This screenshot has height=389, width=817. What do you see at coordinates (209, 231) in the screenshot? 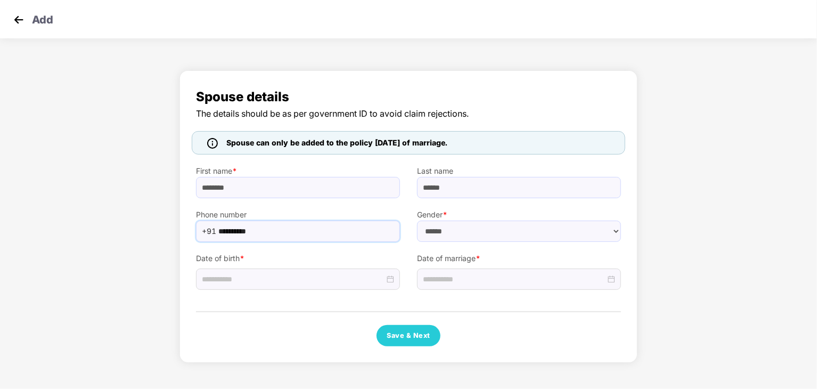
I see `span: +91` at bounding box center [209, 231].